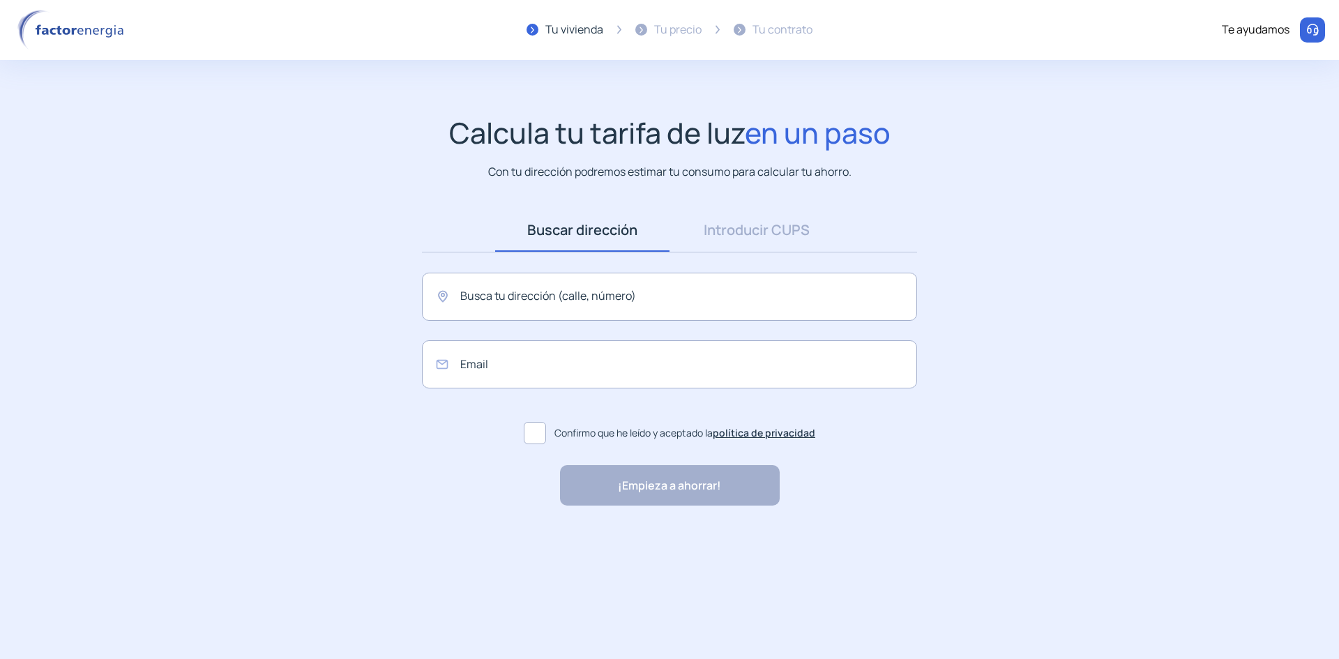 The height and width of the screenshot is (659, 1339). What do you see at coordinates (73, 30) in the screenshot?
I see `img: logo factor` at bounding box center [73, 30].